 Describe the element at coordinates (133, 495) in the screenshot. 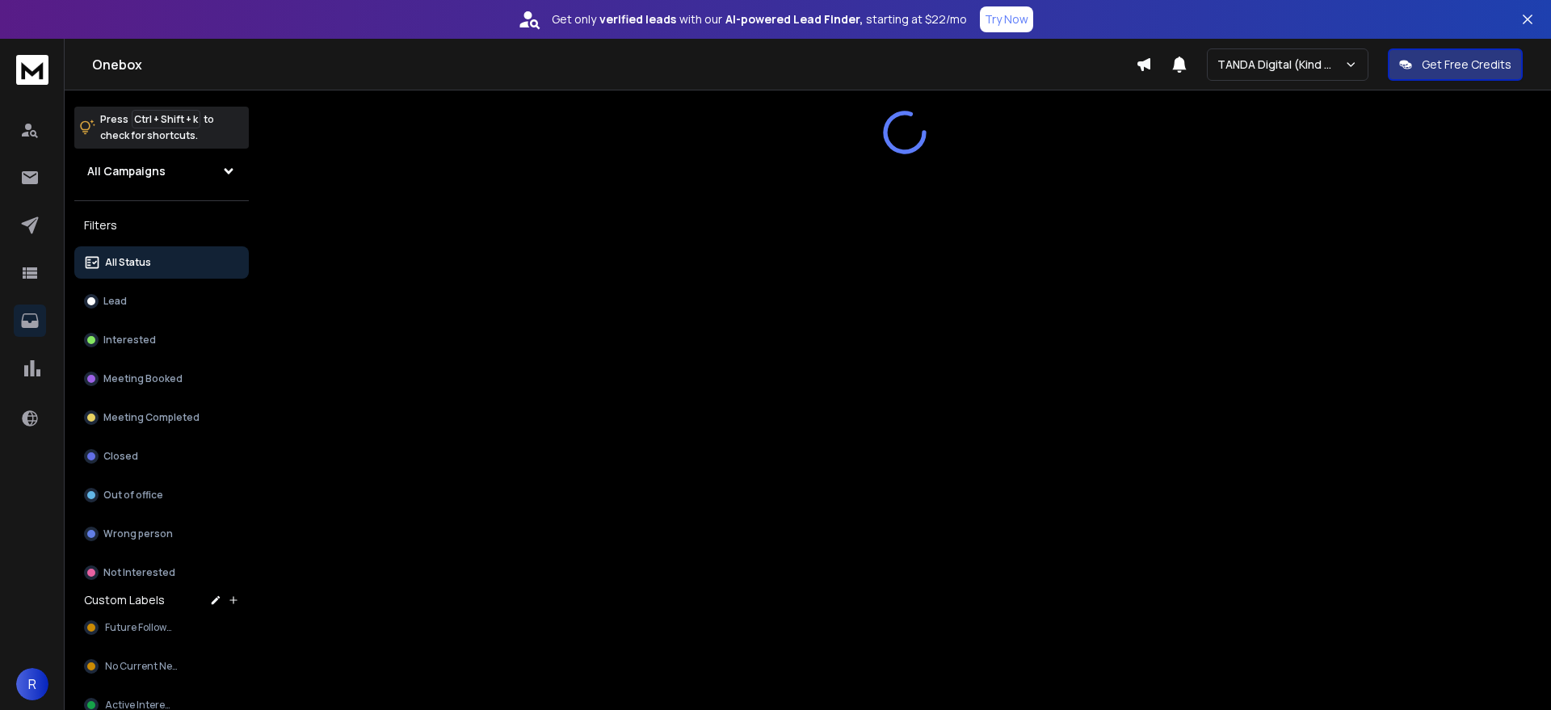

I see `p: Out of office` at that location.